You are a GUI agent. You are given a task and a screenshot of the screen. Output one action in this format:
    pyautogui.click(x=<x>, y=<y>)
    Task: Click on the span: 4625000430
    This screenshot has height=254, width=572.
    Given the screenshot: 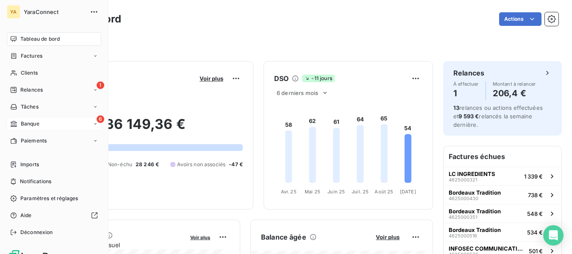 What is the action you would take?
    pyautogui.click(x=463, y=198)
    